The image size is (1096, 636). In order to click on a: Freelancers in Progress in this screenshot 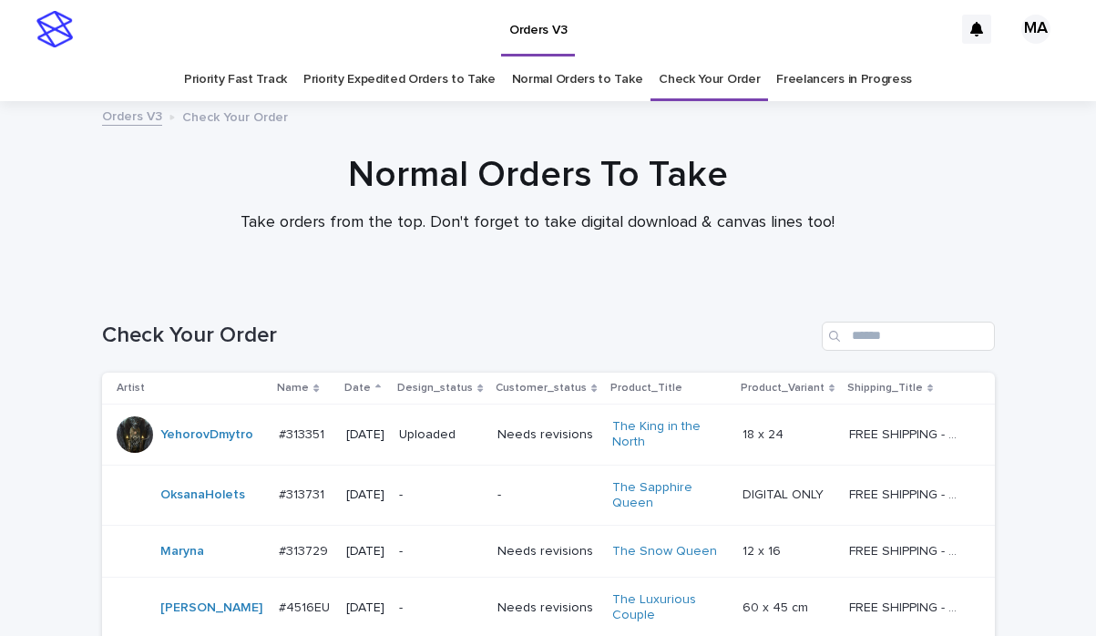, I will do `click(843, 79)`.